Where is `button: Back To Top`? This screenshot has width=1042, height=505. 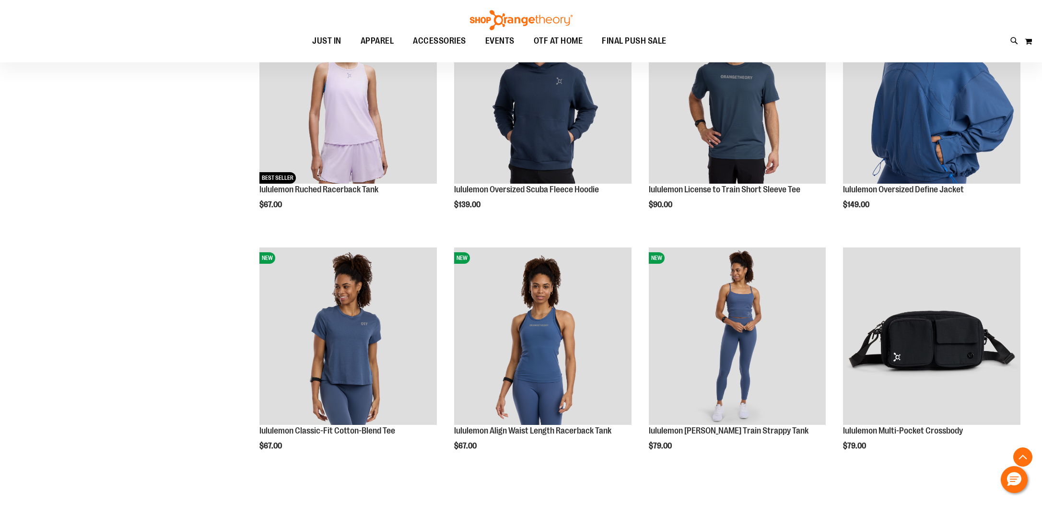 button: Back To Top is located at coordinates (1023, 457).